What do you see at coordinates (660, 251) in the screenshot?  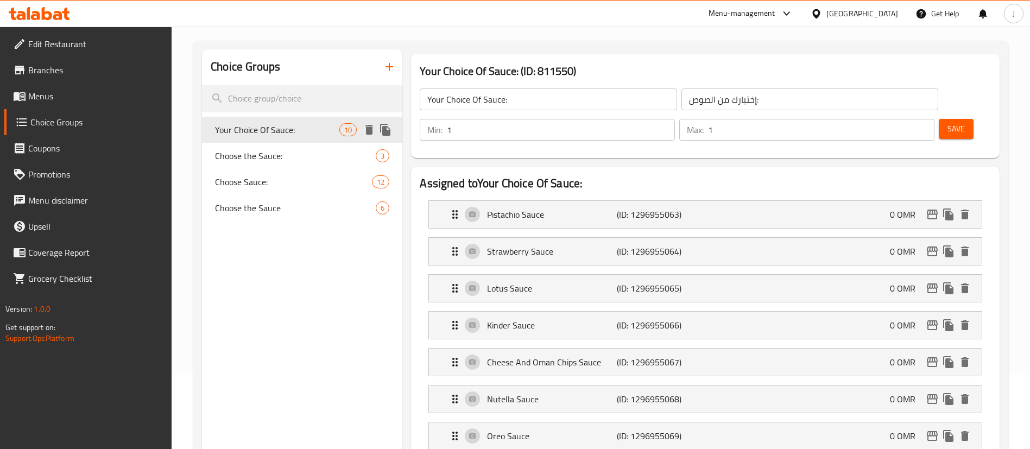 I see `p: (ID: 1296955064)` at bounding box center [660, 251].